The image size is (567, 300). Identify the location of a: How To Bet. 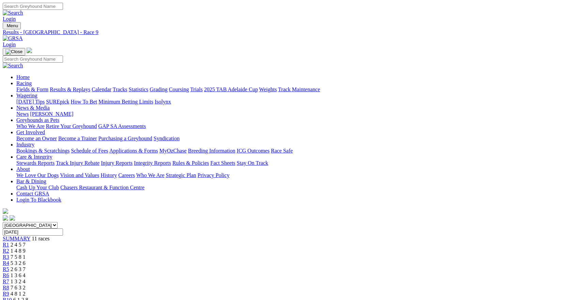
(84, 101).